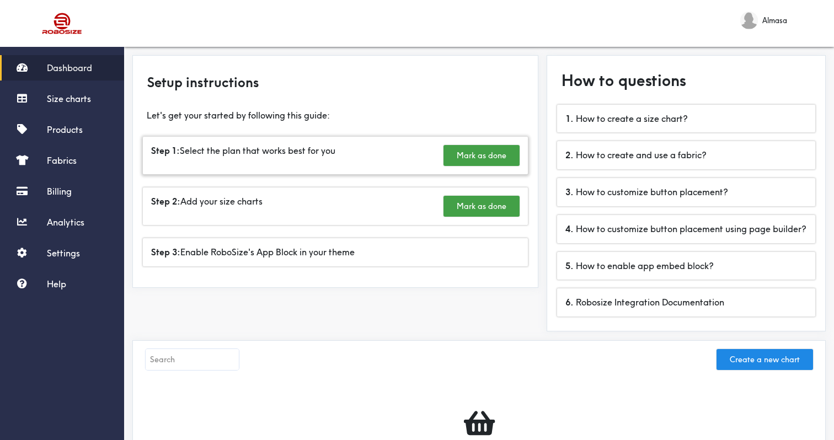  What do you see at coordinates (686, 119) in the screenshot?
I see `div: How to create a size chart?` at bounding box center [686, 119].